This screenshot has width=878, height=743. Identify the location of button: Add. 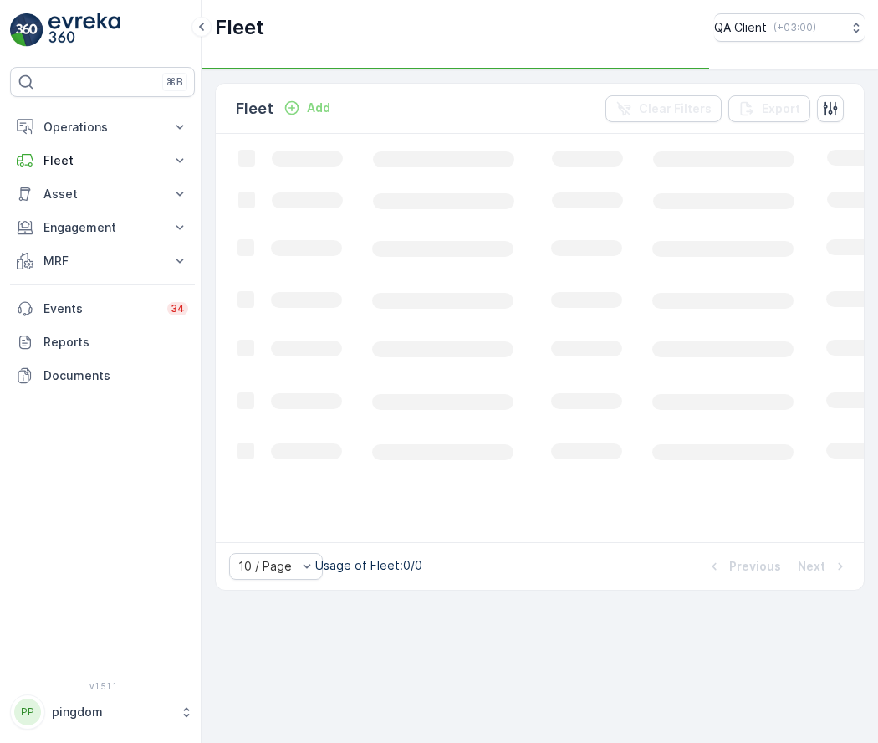
(307, 108).